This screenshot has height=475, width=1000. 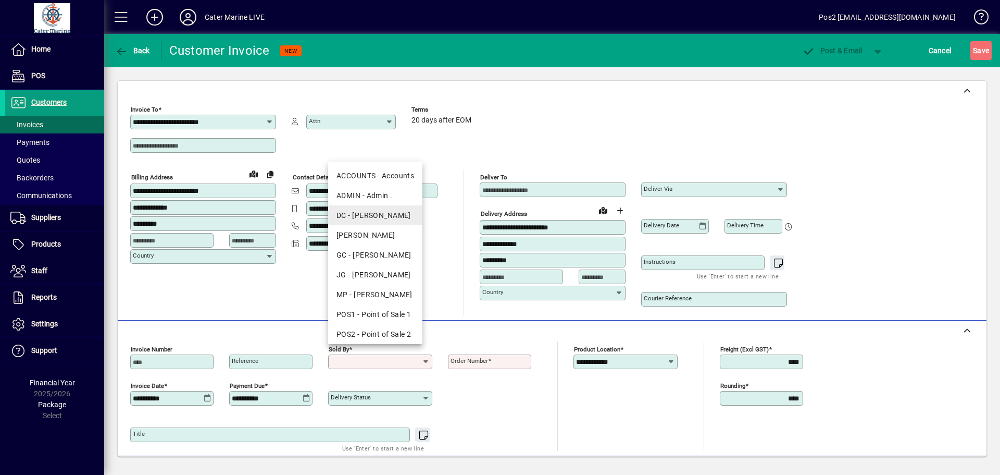 What do you see at coordinates (188, 17) in the screenshot?
I see `button: Profile` at bounding box center [188, 17].